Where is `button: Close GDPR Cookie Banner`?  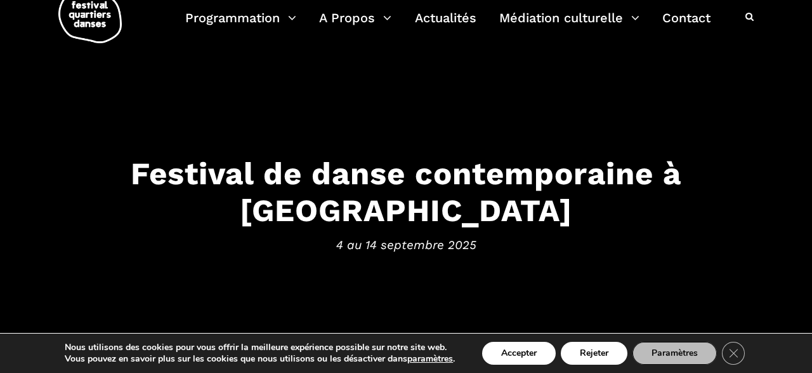 button: Close GDPR Cookie Banner is located at coordinates (734, 353).